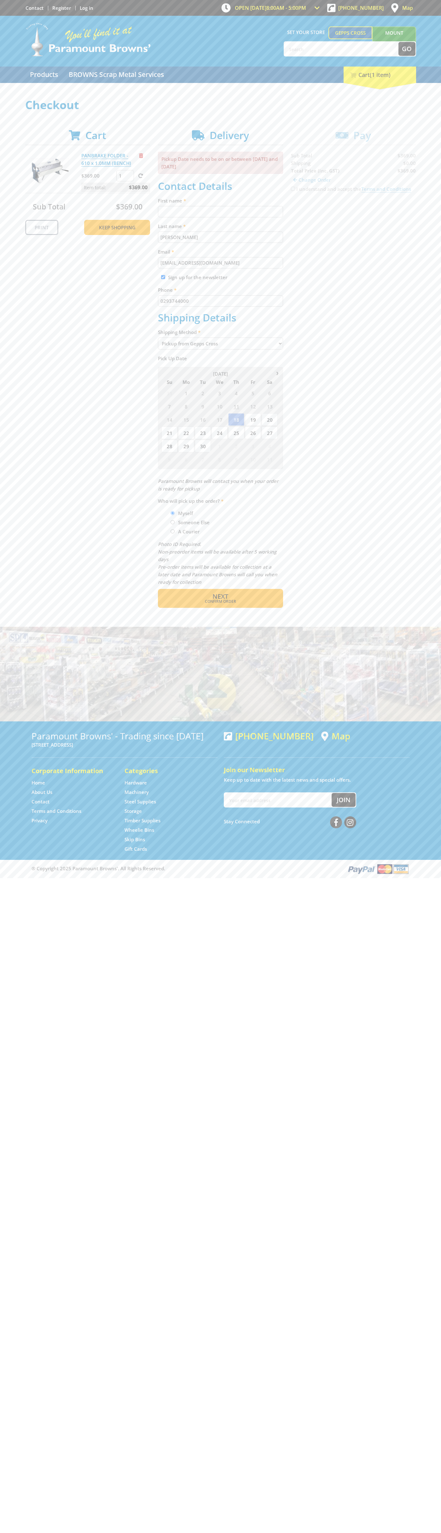 The width and height of the screenshot is (441, 1533). What do you see at coordinates (136, 849) in the screenshot?
I see `a: Go to the Gift Cards page` at bounding box center [136, 849].